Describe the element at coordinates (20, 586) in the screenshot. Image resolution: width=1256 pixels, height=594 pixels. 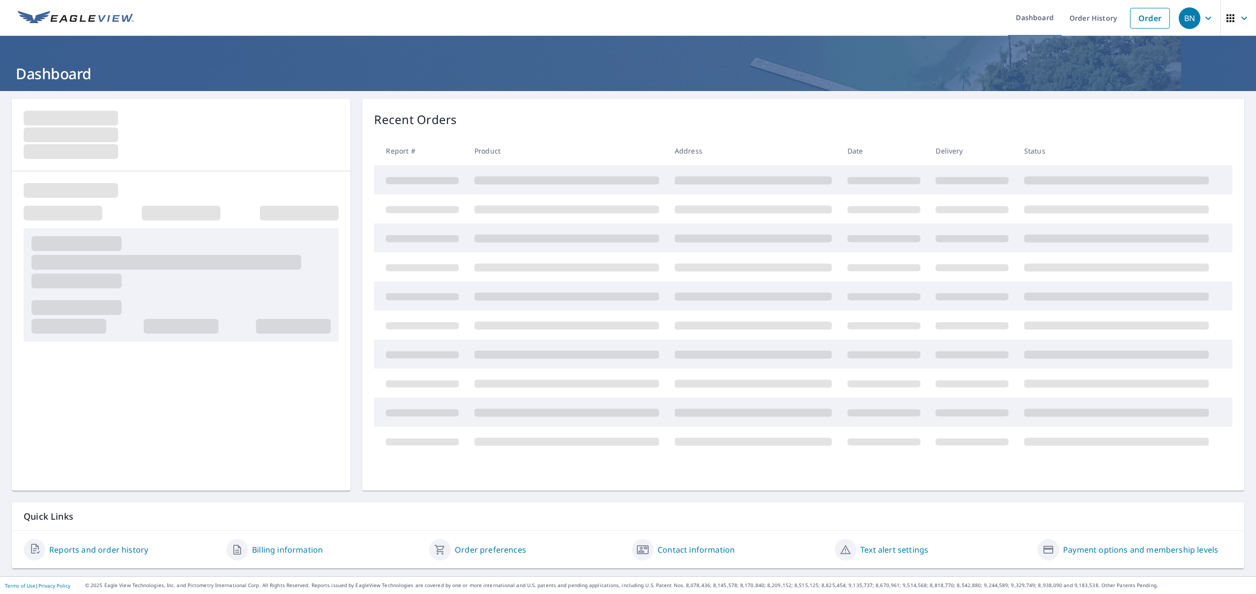
I see `a: Terms of Use` at that location.